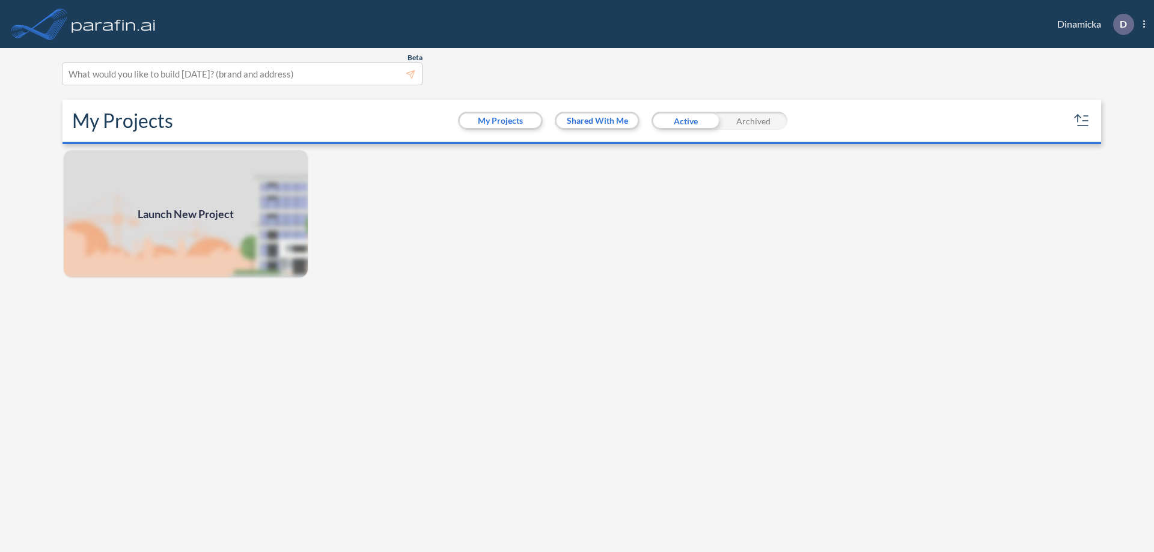 This screenshot has width=1154, height=552. What do you see at coordinates (1092, 24) in the screenshot?
I see `div: Dinamicka` at bounding box center [1092, 24].